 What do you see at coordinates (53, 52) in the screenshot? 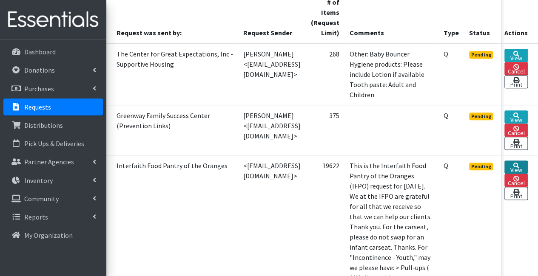
I see `a: Dashboard` at bounding box center [53, 52].